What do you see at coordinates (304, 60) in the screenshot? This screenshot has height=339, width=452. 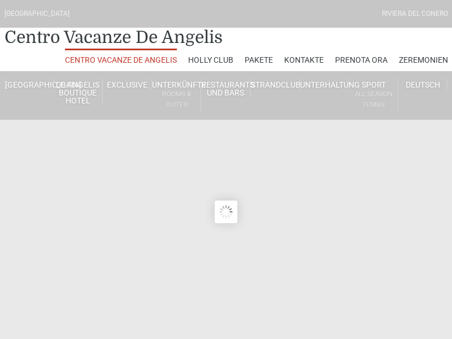 I see `a: Kontakte` at bounding box center [304, 60].